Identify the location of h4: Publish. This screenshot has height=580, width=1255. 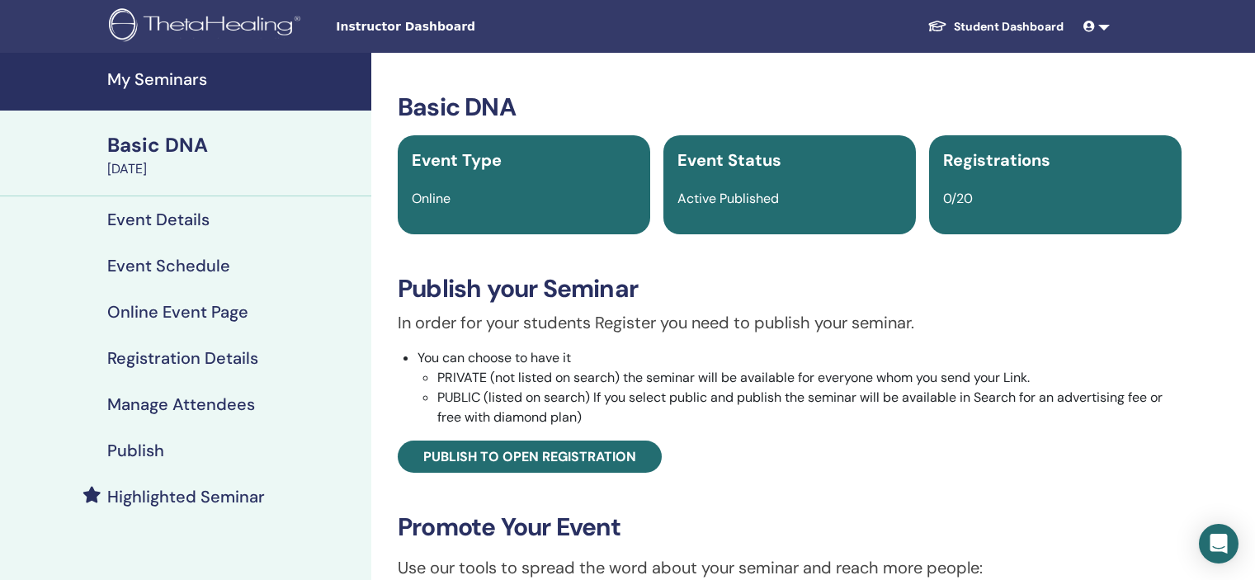
(135, 450).